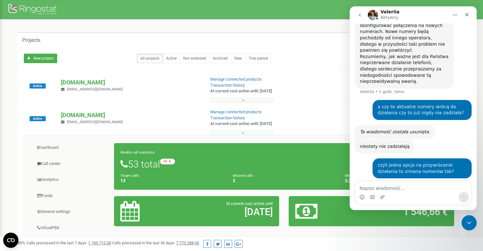  Describe the element at coordinates (284, 181) in the screenshot. I see `h4: 2` at that location.